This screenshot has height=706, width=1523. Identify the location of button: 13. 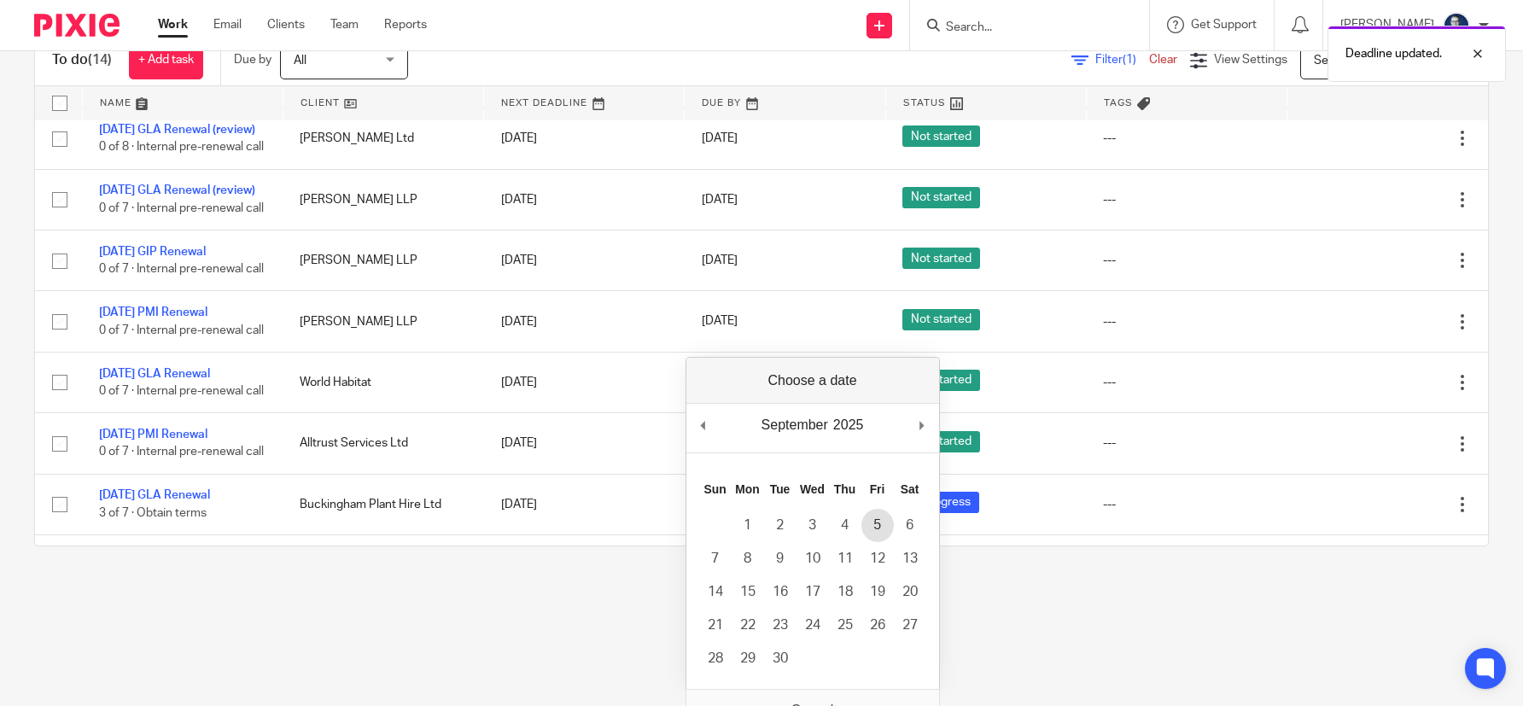
(910, 558).